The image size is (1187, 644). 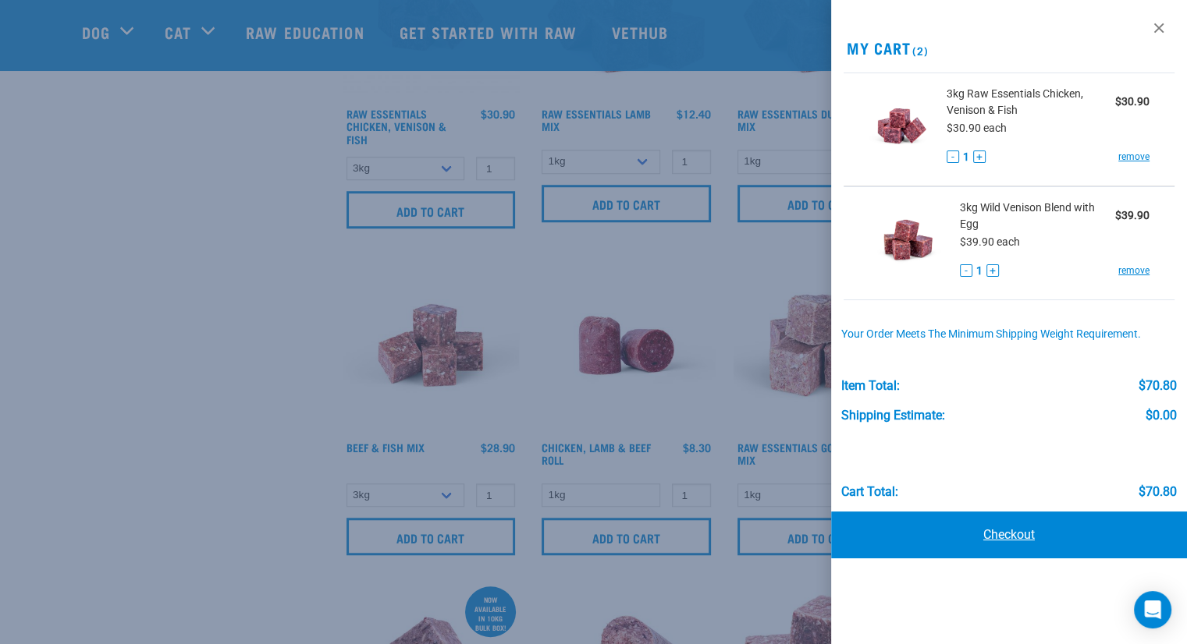 What do you see at coordinates (989, 242) in the screenshot?
I see `span: $39.90 each` at bounding box center [989, 242].